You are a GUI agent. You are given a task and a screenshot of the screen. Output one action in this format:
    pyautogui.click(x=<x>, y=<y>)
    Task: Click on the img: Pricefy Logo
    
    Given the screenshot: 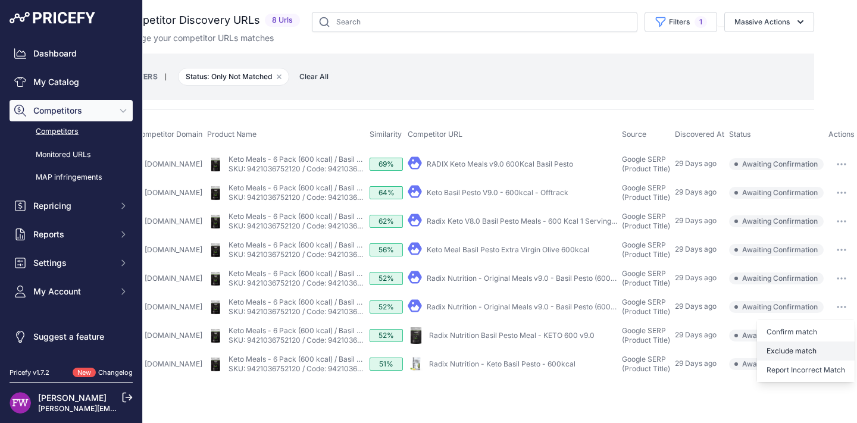 What is the action you would take?
    pyautogui.click(x=52, y=18)
    